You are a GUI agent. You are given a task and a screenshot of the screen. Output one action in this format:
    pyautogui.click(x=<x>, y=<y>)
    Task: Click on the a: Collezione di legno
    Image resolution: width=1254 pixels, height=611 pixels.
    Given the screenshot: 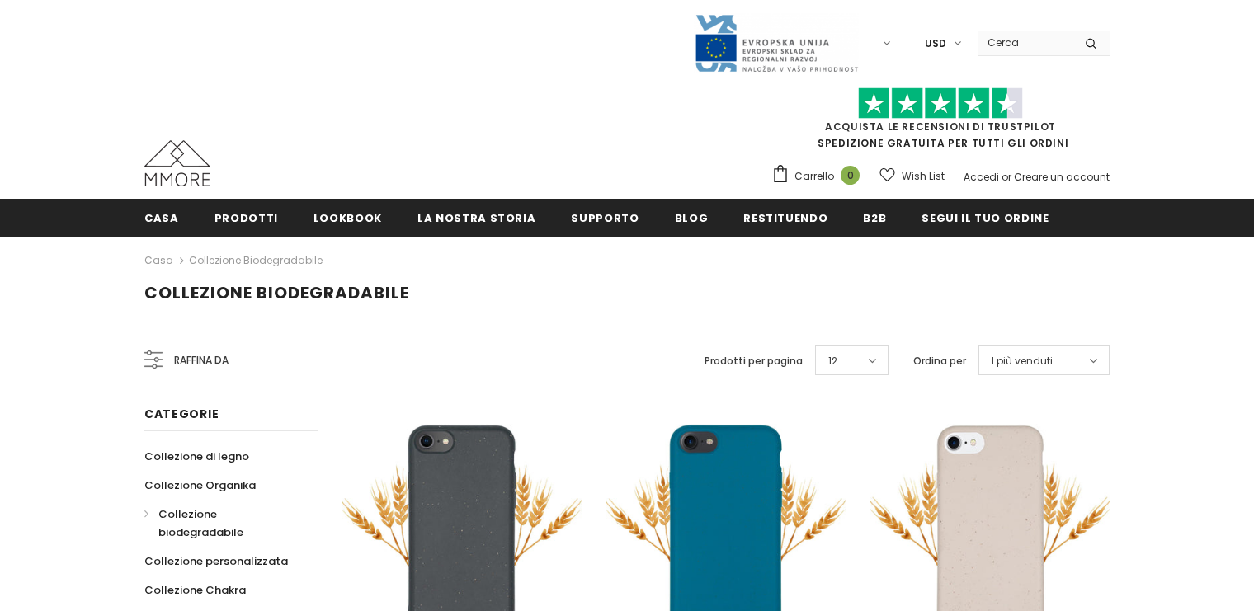 What is the action you would take?
    pyautogui.click(x=196, y=456)
    